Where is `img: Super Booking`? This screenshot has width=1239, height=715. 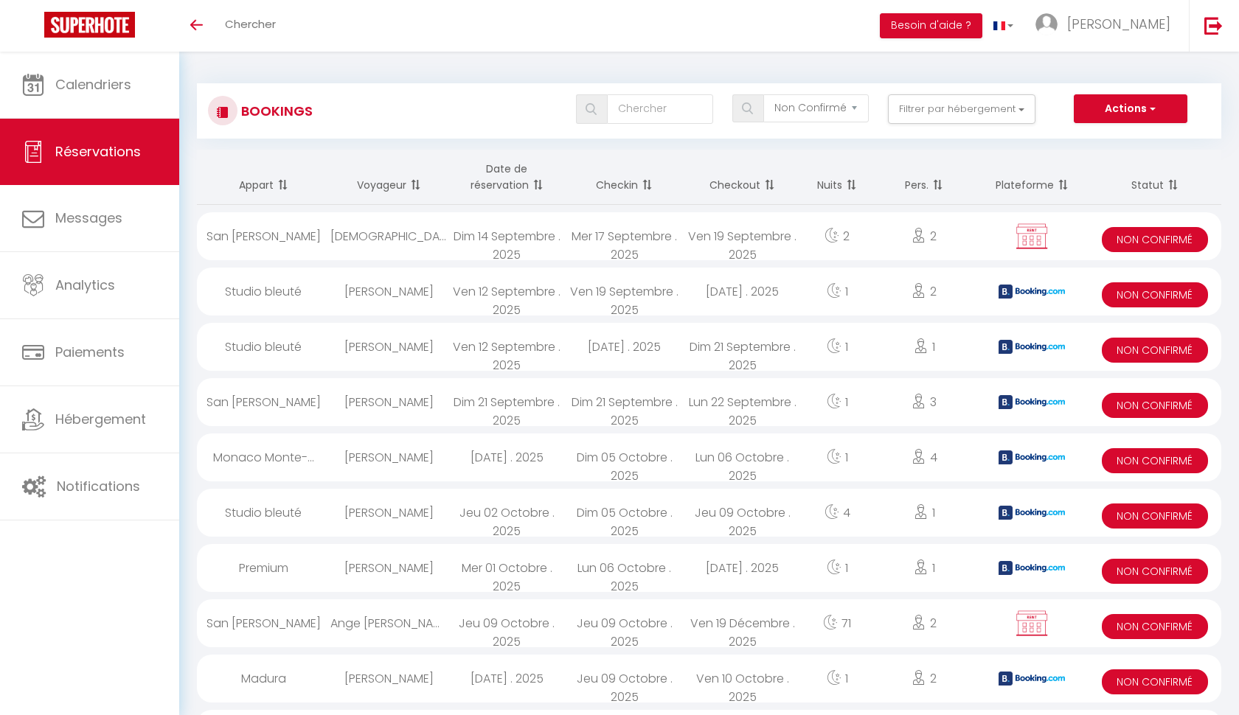 img: Super Booking is located at coordinates (89, 24).